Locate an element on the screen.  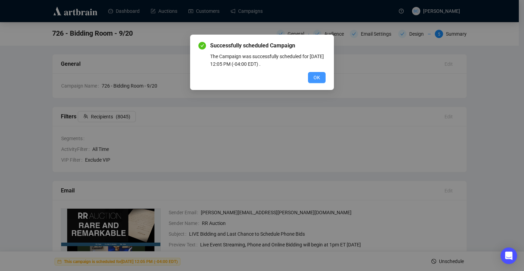
span: check-circle is located at coordinates (202, 46).